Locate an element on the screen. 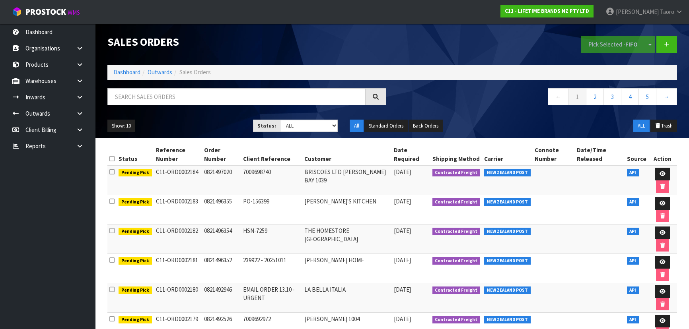 This screenshot has height=329, width=689. th: Date Required is located at coordinates (411, 155).